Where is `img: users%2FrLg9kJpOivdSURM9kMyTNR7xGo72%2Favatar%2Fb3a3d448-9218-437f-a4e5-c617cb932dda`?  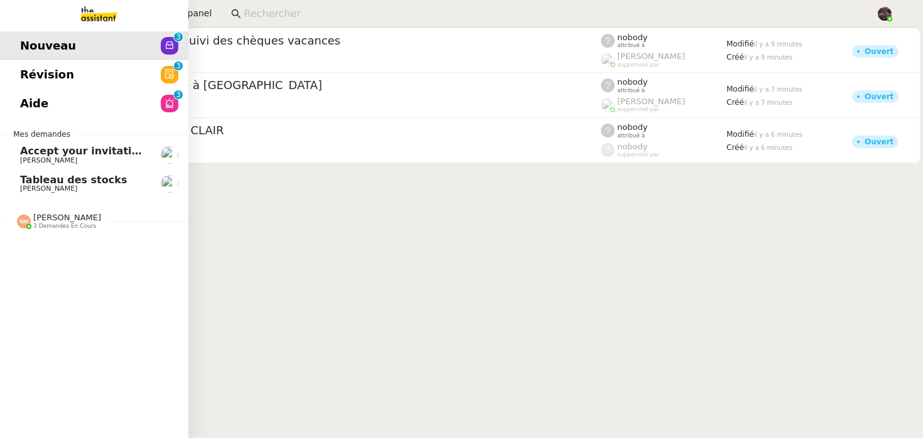 img: users%2FrLg9kJpOivdSURM9kMyTNR7xGo72%2Favatar%2Fb3a3d448-9218-437f-a4e5-c617cb932dda is located at coordinates (170, 155).